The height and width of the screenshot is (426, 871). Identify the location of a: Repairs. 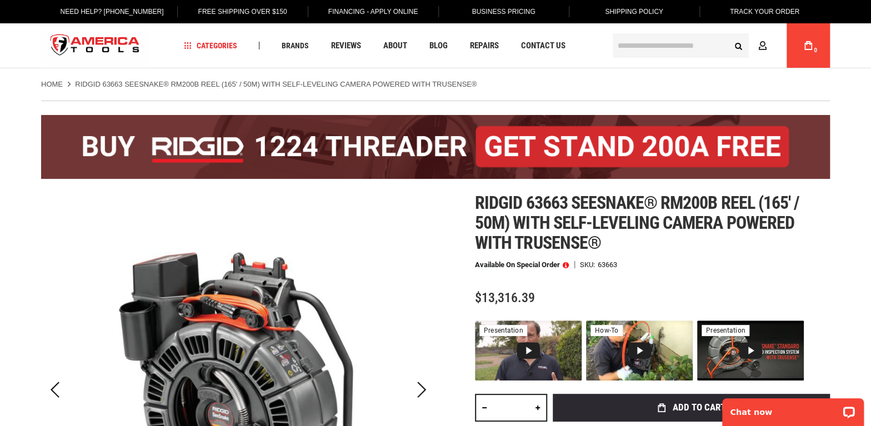
(485, 46).